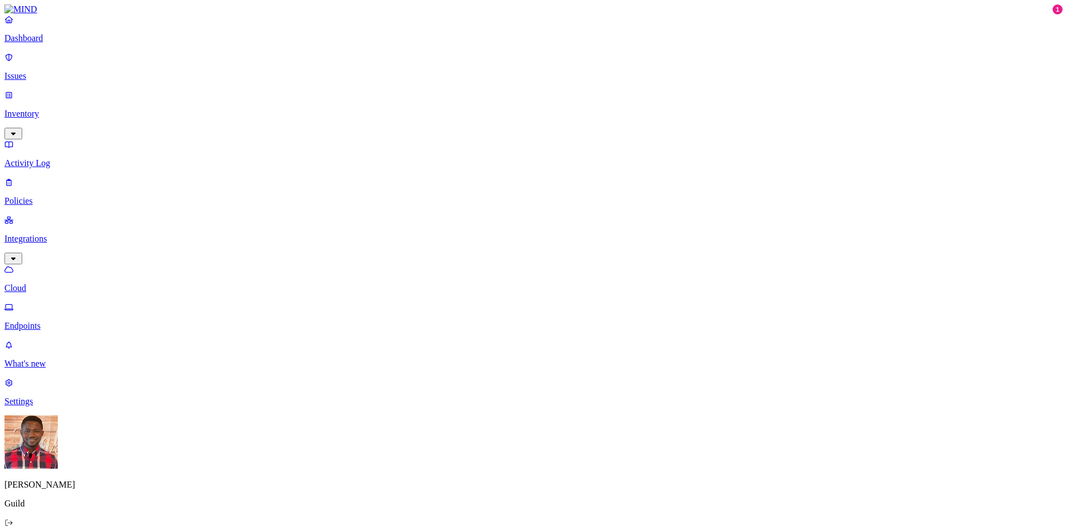 The image size is (1067, 532). Describe the element at coordinates (21, 9) in the screenshot. I see `img: MIND` at that location.